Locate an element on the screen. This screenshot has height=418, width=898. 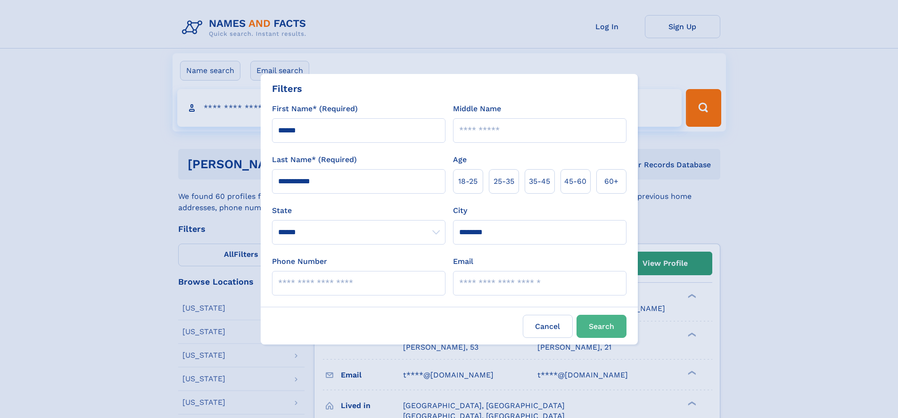
span: 60+ is located at coordinates (611, 181).